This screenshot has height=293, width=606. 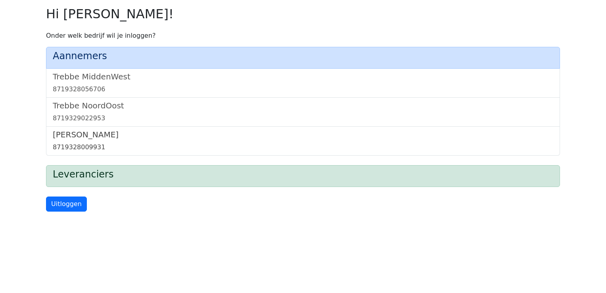 What do you see at coordinates (303, 36) in the screenshot?
I see `p: Onder welk bedrijf wil je inloggen?` at bounding box center [303, 36].